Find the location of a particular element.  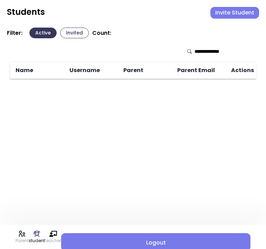

button: Active is located at coordinates (43, 33).